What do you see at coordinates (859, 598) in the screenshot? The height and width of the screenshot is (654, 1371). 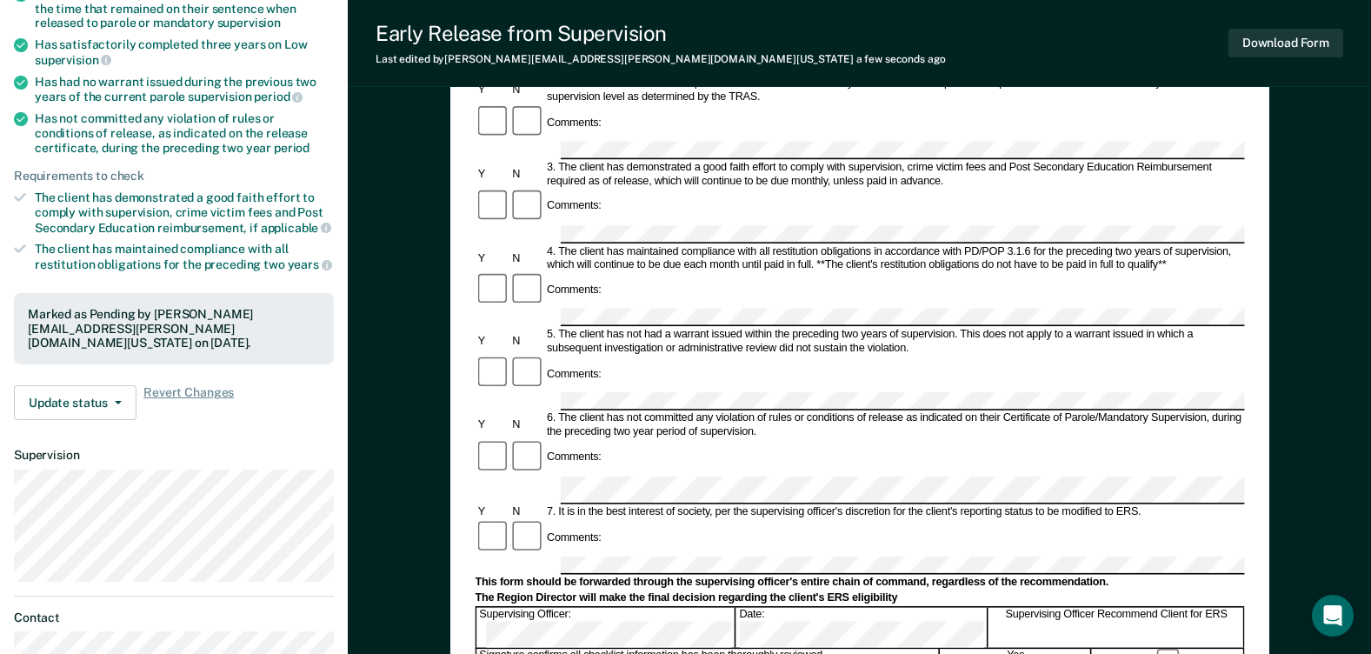 I see `div: The Region Director will make the final decision regarding the client's ERS eligibility` at bounding box center [859, 598].